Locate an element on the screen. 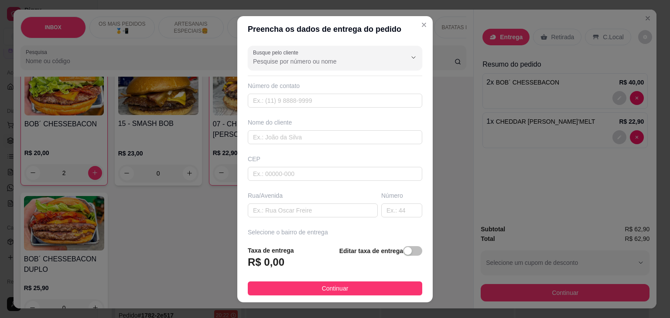  button: Continuar is located at coordinates (335, 289).